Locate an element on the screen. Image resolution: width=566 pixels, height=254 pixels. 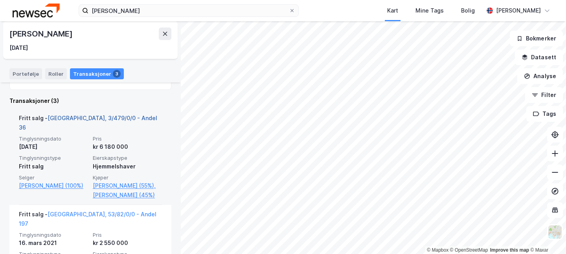
div: Fritt salg is located at coordinates (53, 167).